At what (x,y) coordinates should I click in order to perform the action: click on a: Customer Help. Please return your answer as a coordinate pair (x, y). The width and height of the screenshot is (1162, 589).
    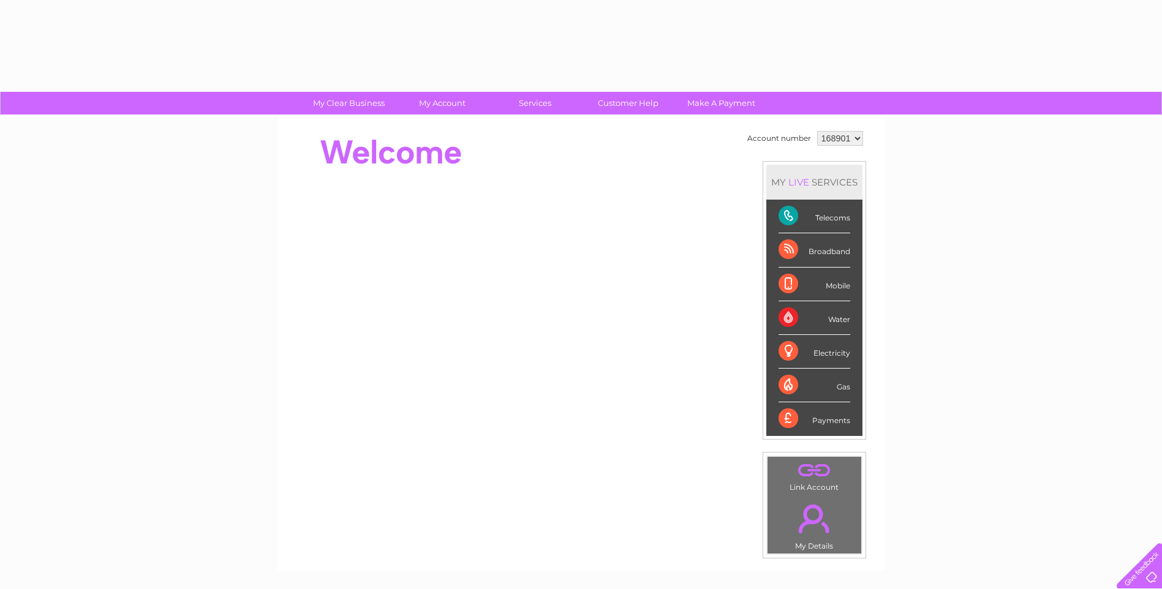
    Looking at the image, I should click on (628, 103).